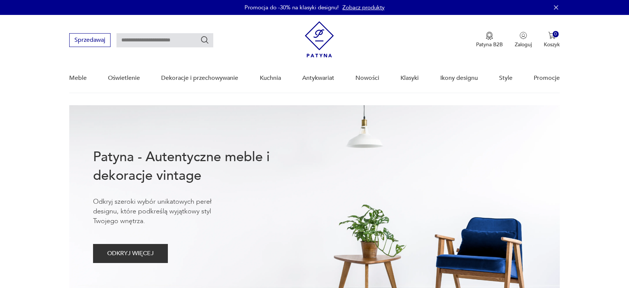 Image resolution: width=629 pixels, height=288 pixels. Describe the element at coordinates (552, 44) in the screenshot. I see `p: Koszyk` at that location.